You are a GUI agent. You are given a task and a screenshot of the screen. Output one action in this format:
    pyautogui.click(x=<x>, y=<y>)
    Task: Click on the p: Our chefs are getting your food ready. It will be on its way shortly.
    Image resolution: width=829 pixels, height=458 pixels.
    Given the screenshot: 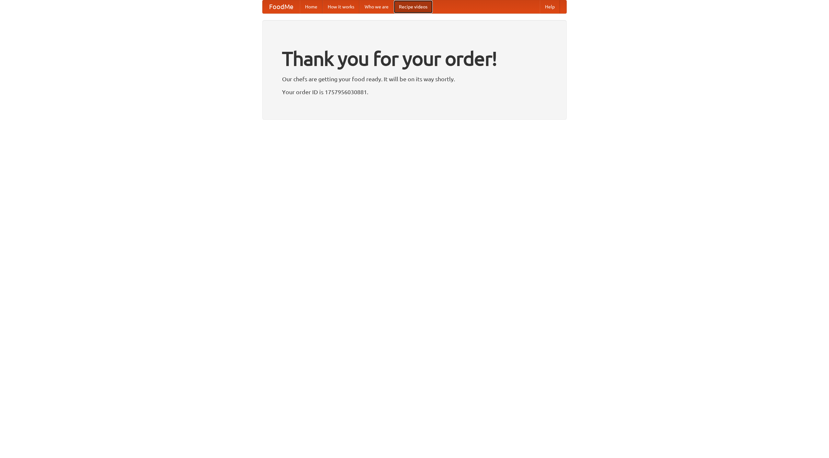 What is the action you would take?
    pyautogui.click(x=415, y=79)
    